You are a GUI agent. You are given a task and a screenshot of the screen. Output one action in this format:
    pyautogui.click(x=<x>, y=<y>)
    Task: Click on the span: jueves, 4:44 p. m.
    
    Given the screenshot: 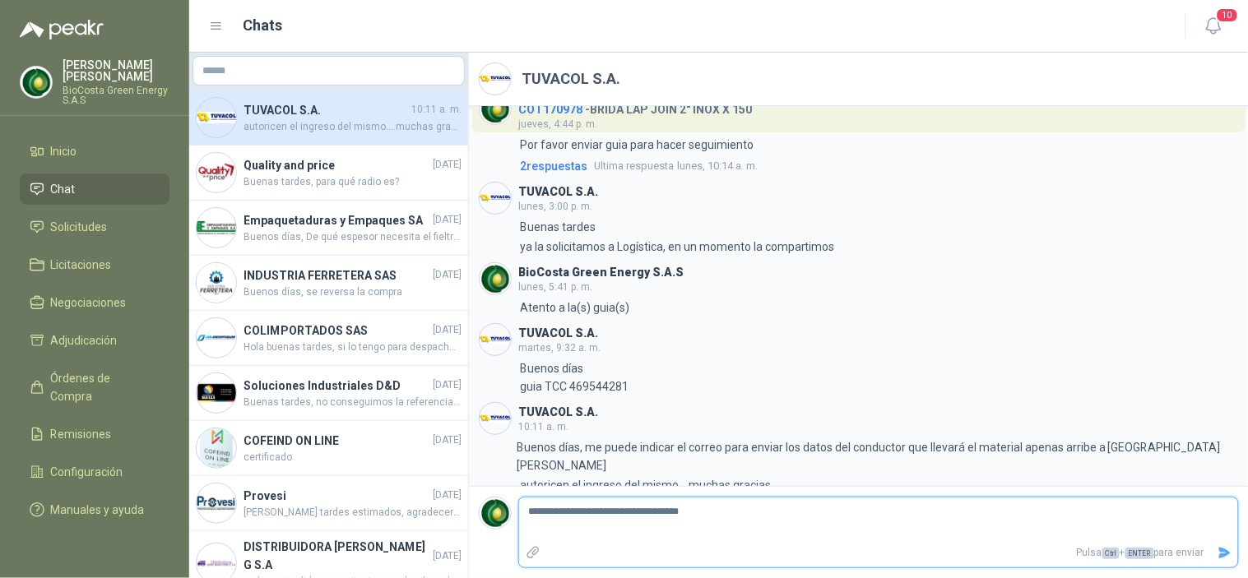 What is the action you would take?
    pyautogui.click(x=558, y=124)
    